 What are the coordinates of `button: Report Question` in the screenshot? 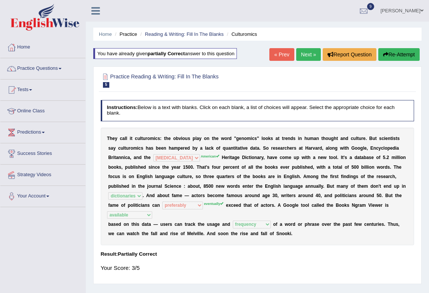 It's located at (349, 54).